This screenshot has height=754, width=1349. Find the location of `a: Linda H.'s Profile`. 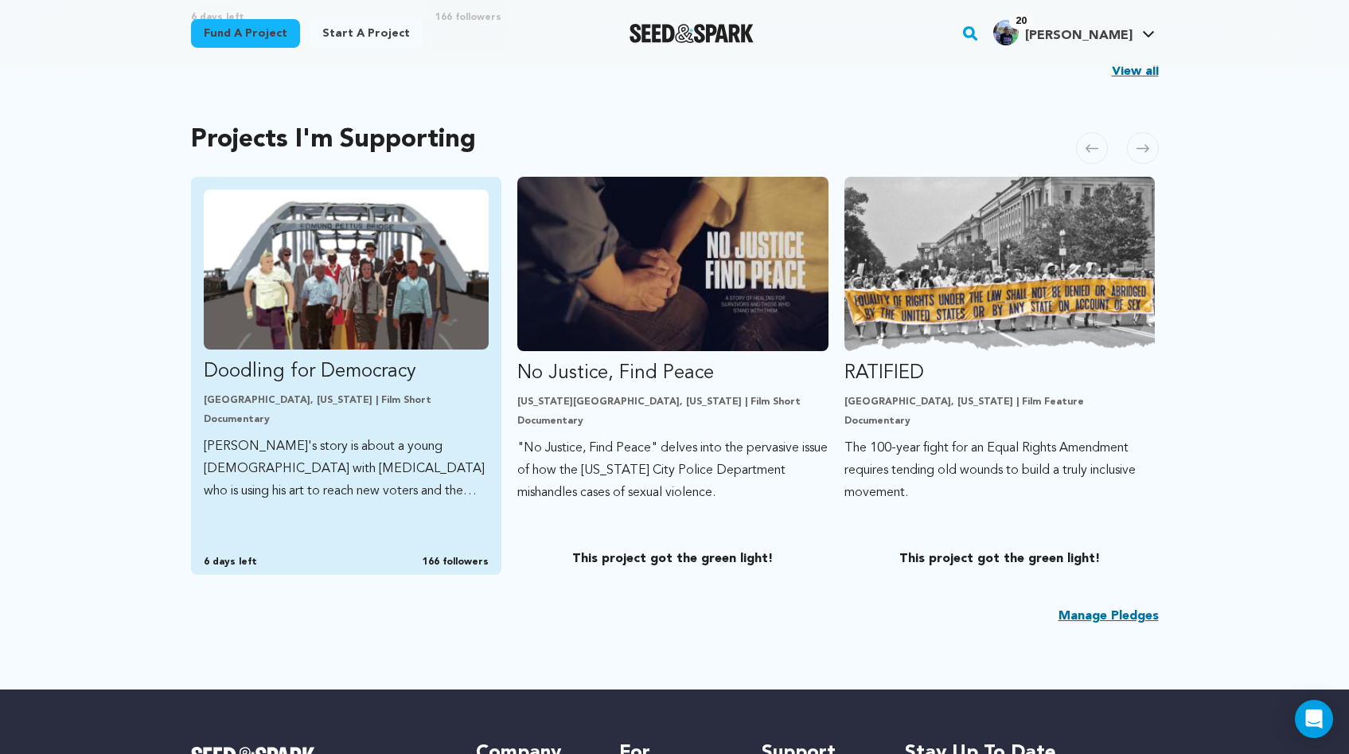

a: Linda H.'s Profile is located at coordinates (1074, 31).